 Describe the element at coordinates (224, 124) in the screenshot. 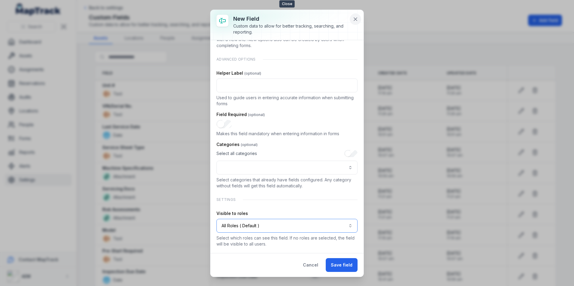

I see `input: :rn5:-form-item-label` at that location.